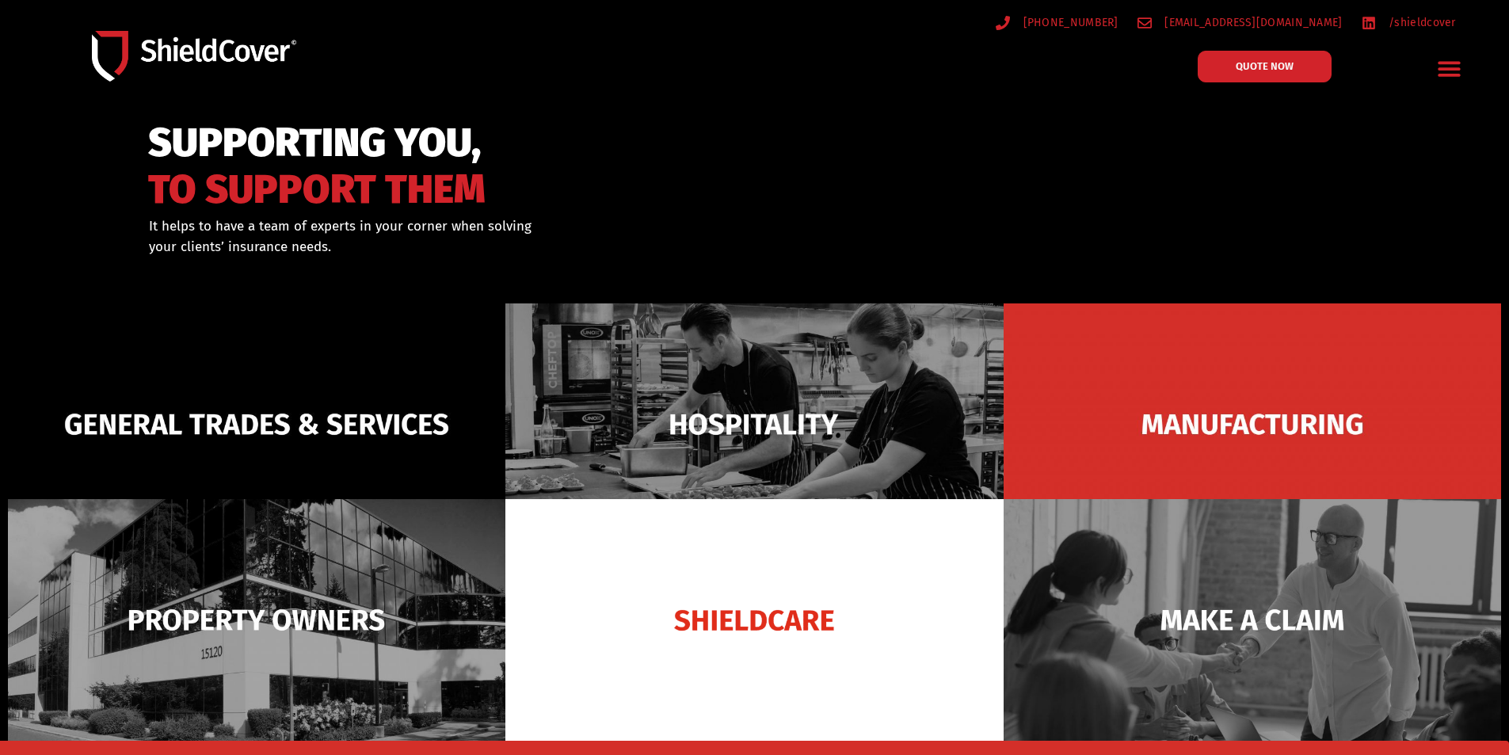  What do you see at coordinates (317, 143) in the screenshot?
I see `span: SUPPORTING YOU,` at bounding box center [317, 143].